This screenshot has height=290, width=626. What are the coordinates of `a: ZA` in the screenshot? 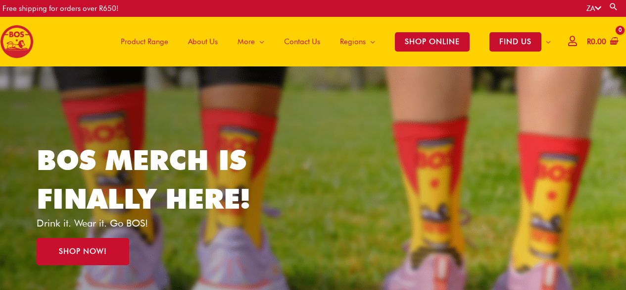 It's located at (594, 8).